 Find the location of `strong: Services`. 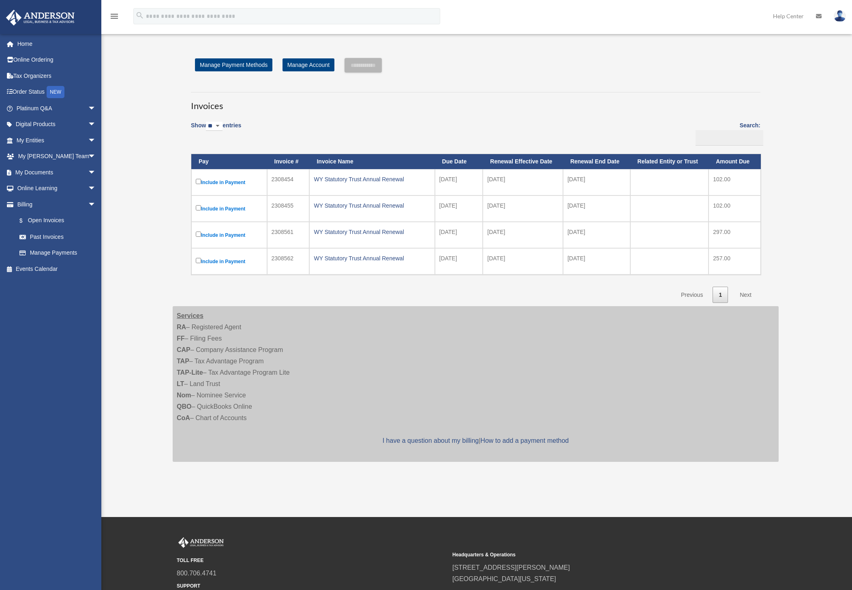

strong: Services is located at coordinates (190, 315).